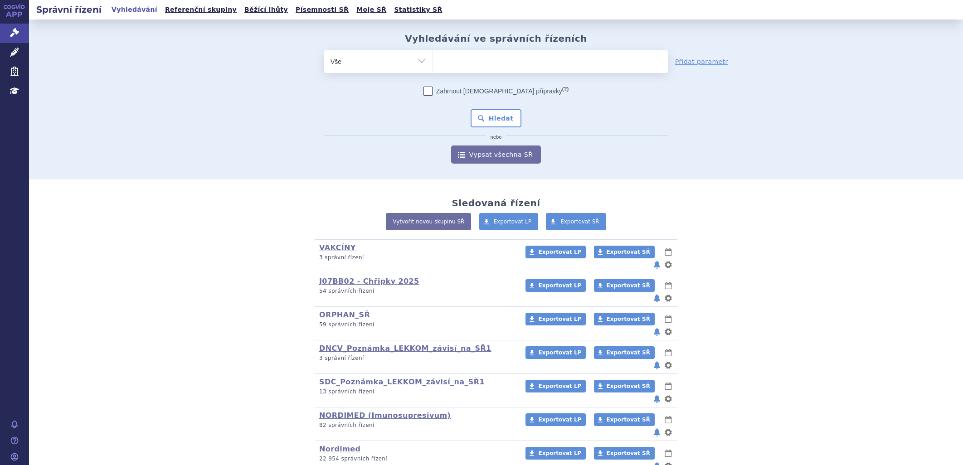 This screenshot has width=963, height=465. Describe the element at coordinates (496, 203) in the screenshot. I see `h2: Sledovaná řízení` at that location.